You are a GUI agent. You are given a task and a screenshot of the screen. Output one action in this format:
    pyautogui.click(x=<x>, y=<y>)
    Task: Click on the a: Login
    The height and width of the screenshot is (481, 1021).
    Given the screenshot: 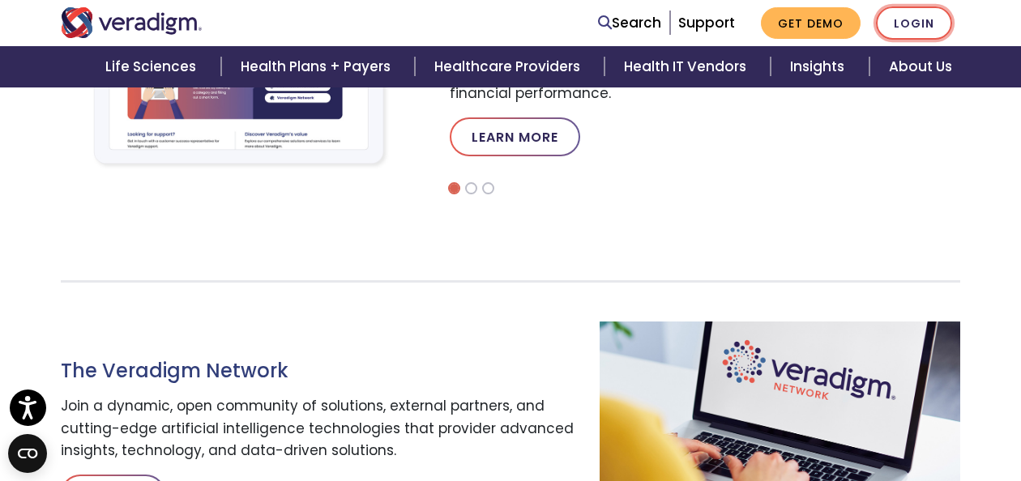 What is the action you would take?
    pyautogui.click(x=914, y=23)
    